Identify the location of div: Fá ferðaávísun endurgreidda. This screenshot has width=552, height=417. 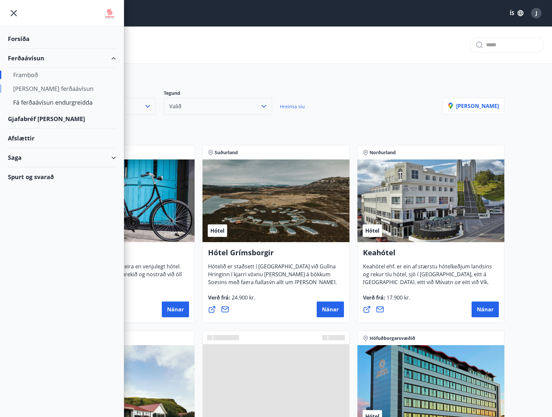
(62, 102).